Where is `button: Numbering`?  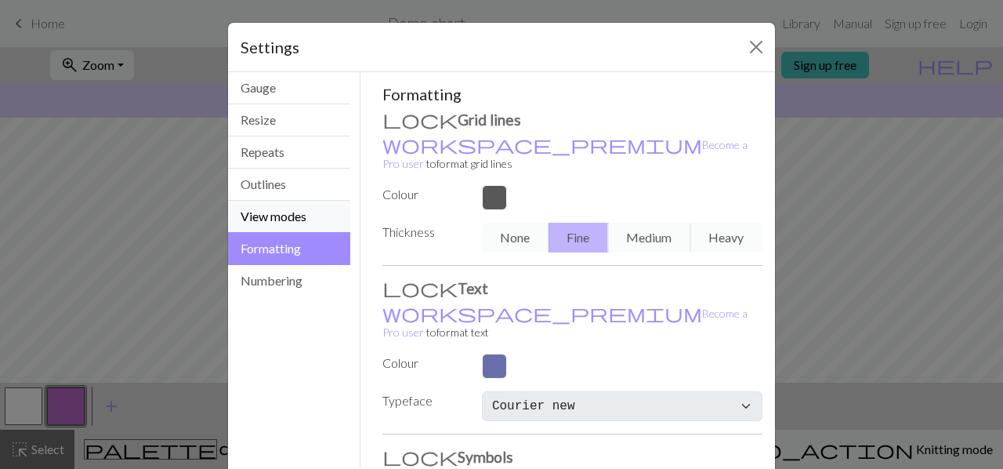 button: Numbering is located at coordinates (289, 281).